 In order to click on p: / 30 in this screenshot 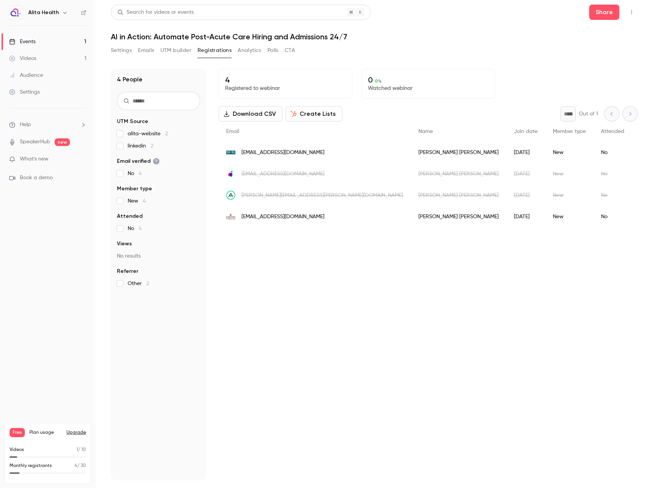, I will do `click(80, 466)`.